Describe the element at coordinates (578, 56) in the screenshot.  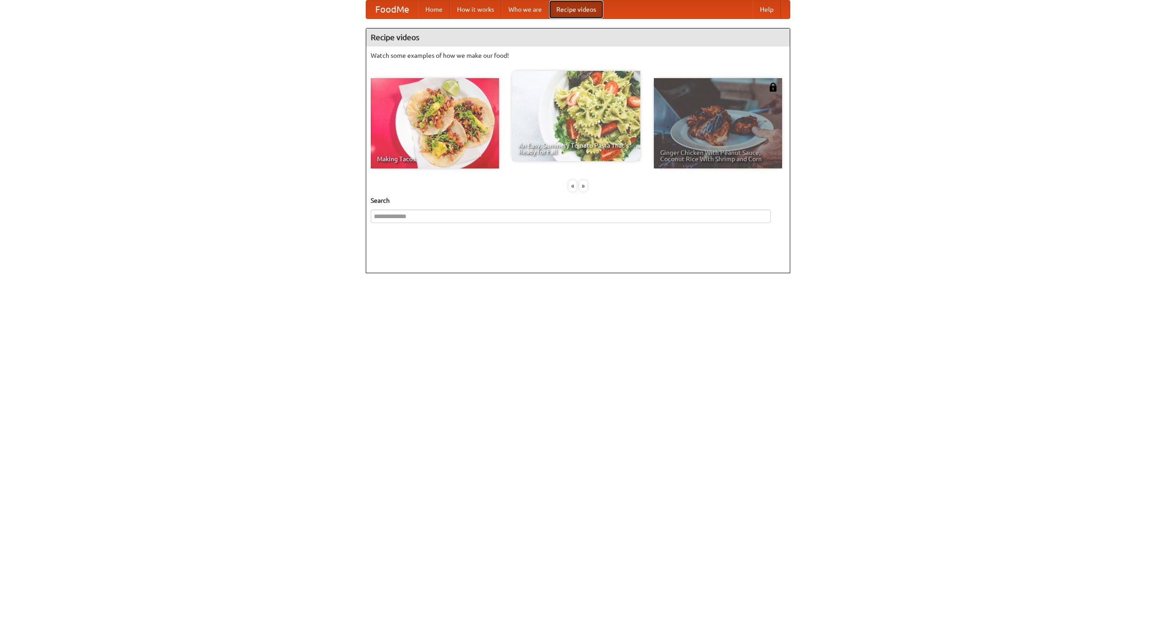
I see `p: Watch some examples of how we make our food!` at that location.